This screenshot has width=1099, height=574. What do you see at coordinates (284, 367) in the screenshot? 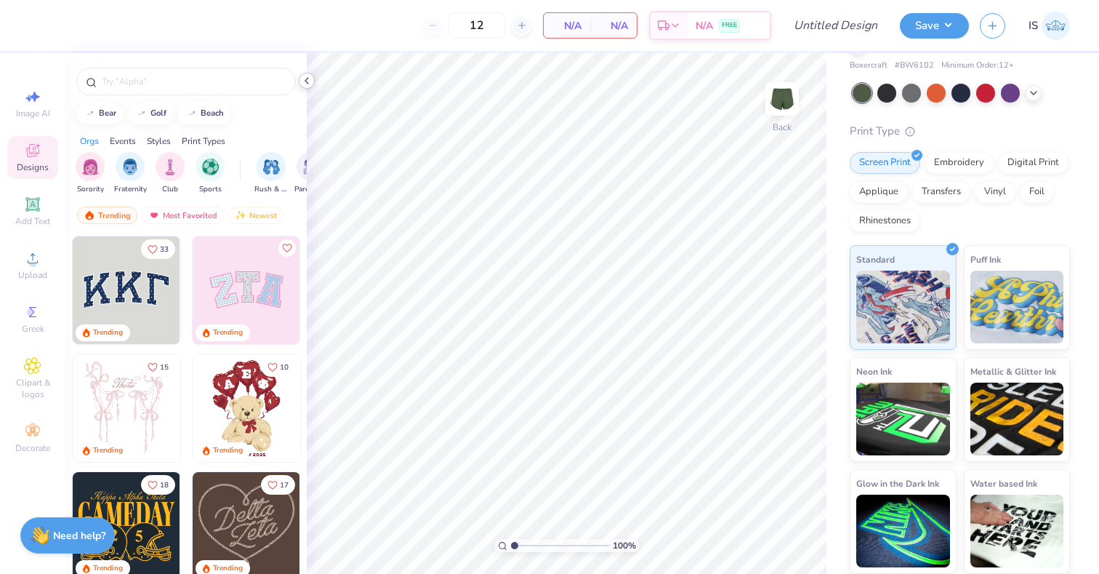
I see `span: 10` at bounding box center [284, 367].